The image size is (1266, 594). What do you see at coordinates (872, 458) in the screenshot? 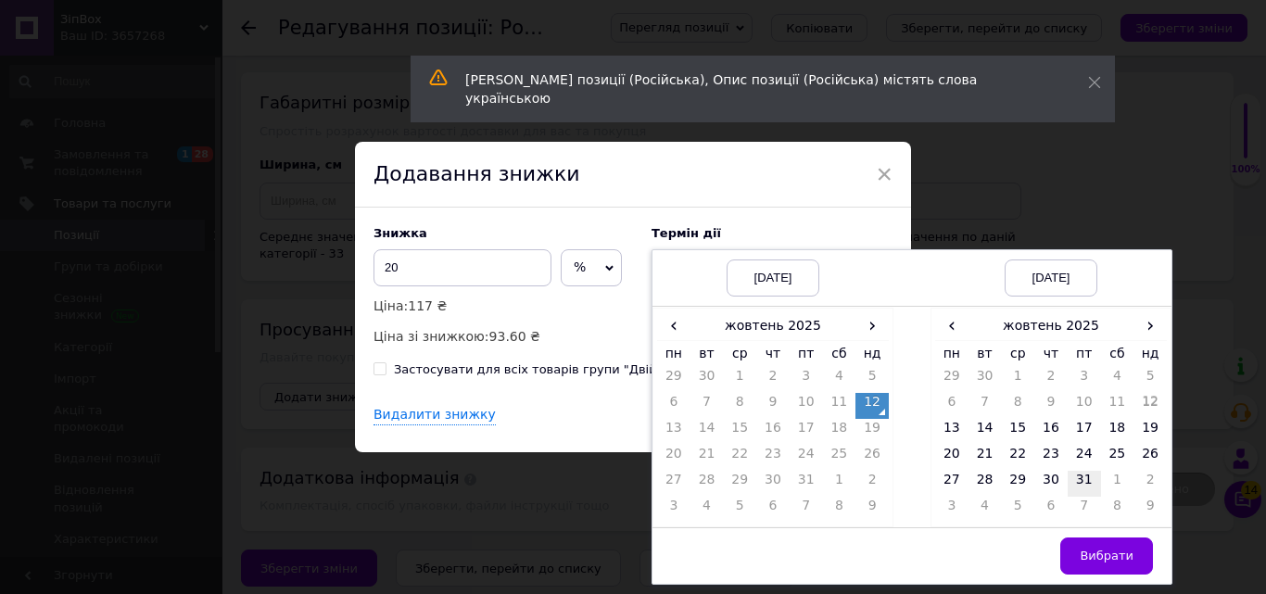
I see `td: 26` at bounding box center [872, 458].